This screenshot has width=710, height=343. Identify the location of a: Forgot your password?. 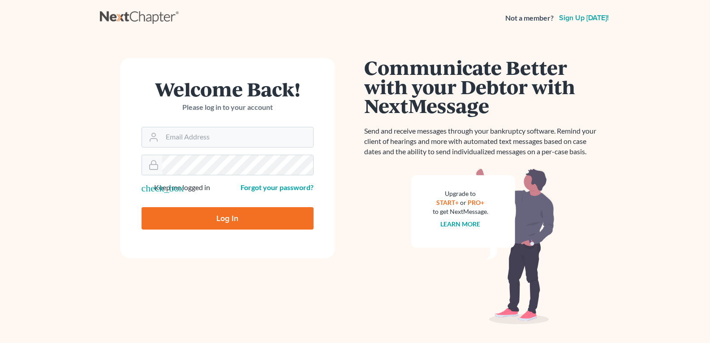
(277, 187).